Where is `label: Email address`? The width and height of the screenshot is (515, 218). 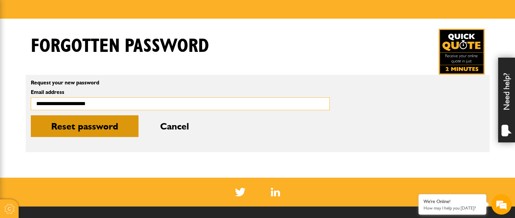 label: Email address is located at coordinates (180, 92).